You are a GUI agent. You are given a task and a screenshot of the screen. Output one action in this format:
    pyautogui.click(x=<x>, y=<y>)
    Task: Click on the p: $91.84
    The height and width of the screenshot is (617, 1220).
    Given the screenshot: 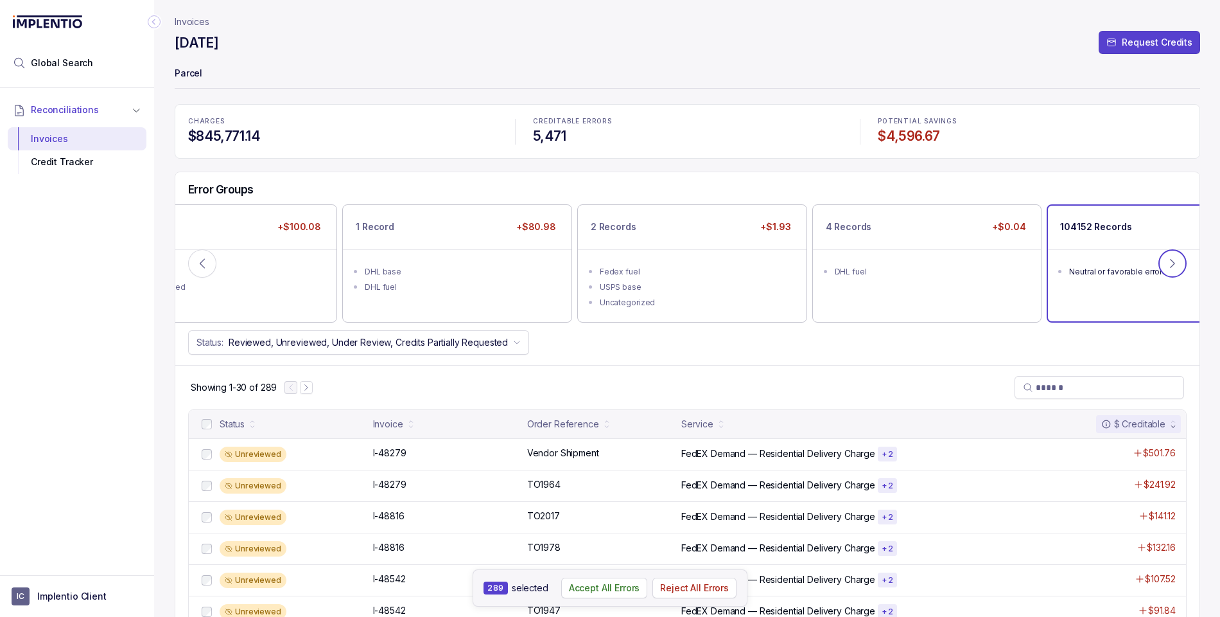 What is the action you would take?
    pyautogui.click(x=1162, y=610)
    